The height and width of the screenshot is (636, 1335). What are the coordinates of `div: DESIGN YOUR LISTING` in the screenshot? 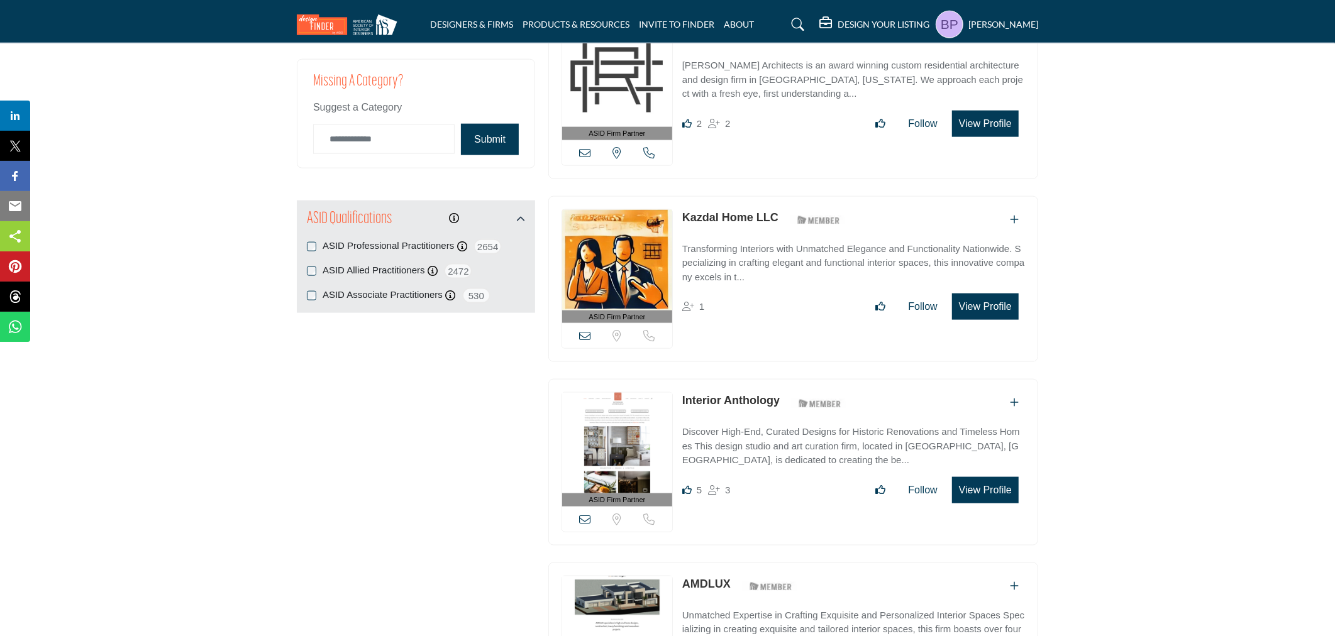 It's located at (874, 25).